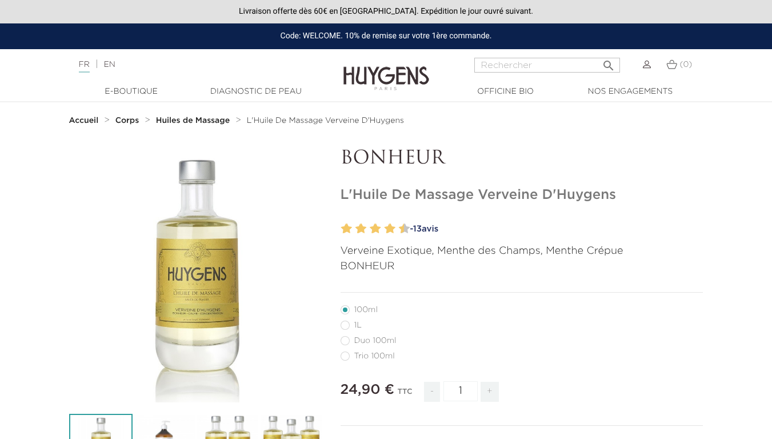  What do you see at coordinates (127, 121) in the screenshot?
I see `strong: Corps` at bounding box center [127, 121].